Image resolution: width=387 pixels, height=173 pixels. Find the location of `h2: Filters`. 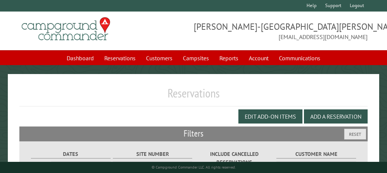

h2: Filters is located at coordinates (193, 134).